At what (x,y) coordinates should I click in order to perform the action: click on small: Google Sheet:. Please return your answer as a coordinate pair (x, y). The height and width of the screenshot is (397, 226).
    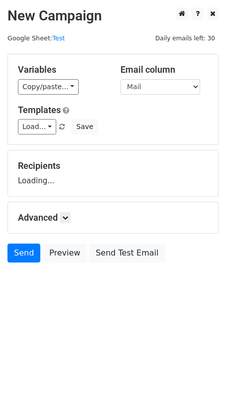
    Looking at the image, I should click on (36, 38).